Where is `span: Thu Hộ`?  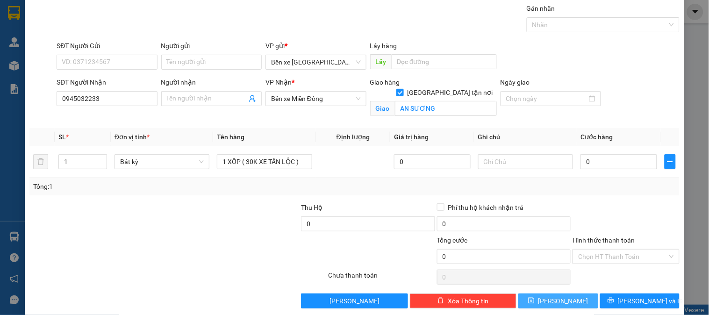
span: Thu Hộ is located at coordinates (312, 208).